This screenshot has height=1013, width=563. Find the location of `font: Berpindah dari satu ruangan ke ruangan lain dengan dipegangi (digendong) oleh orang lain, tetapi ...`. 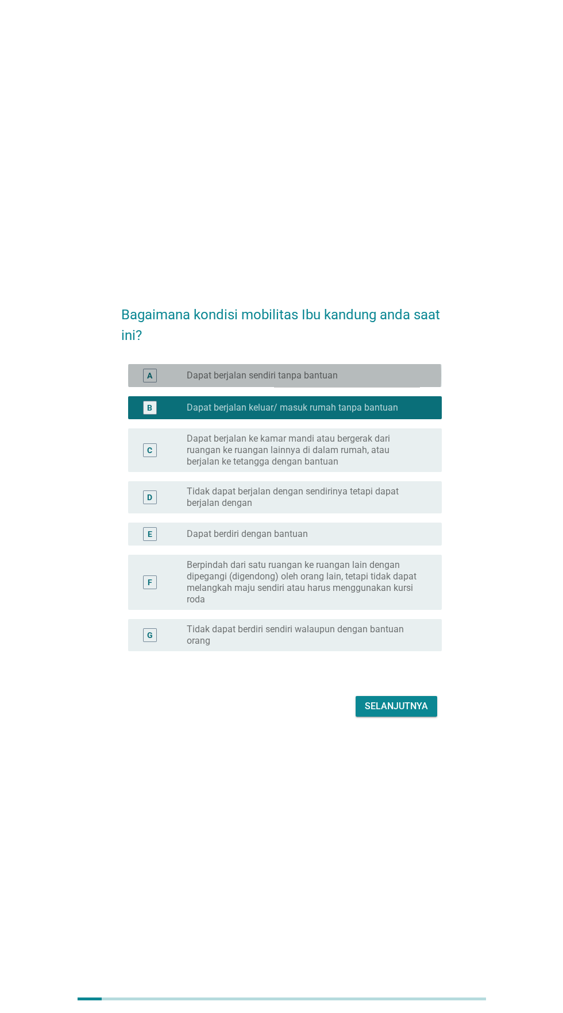

font: Berpindah dari satu ruangan ke ruangan lain dengan dipegangi (digendong) oleh orang lain, tetapi ... is located at coordinates (302, 582).